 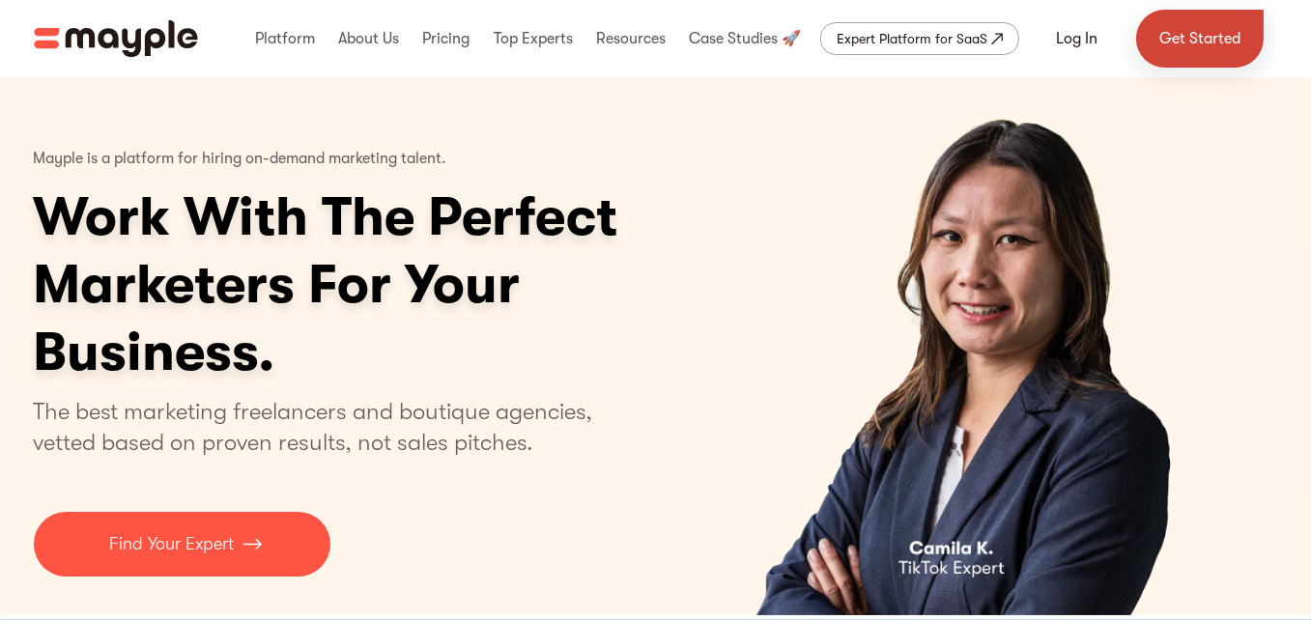 I want to click on div: Pricing, so click(x=445, y=39).